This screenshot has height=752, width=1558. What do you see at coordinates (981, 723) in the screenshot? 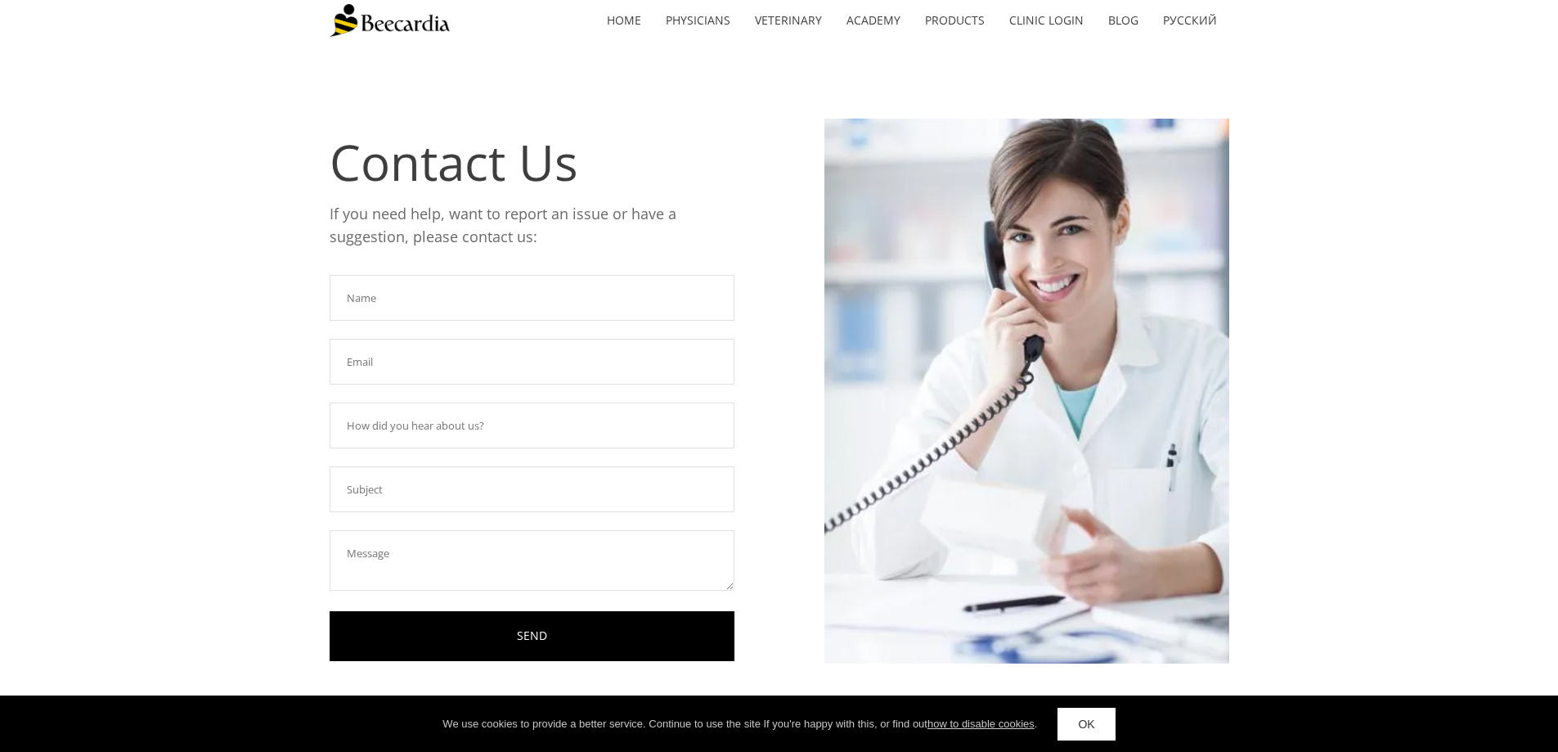
I see `a: how to disable cookies` at bounding box center [981, 723].